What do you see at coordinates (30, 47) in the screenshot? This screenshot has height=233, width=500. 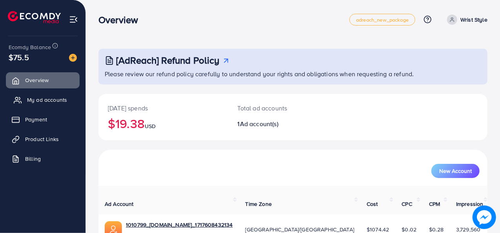 I see `span: Ecomdy Balance` at bounding box center [30, 47].